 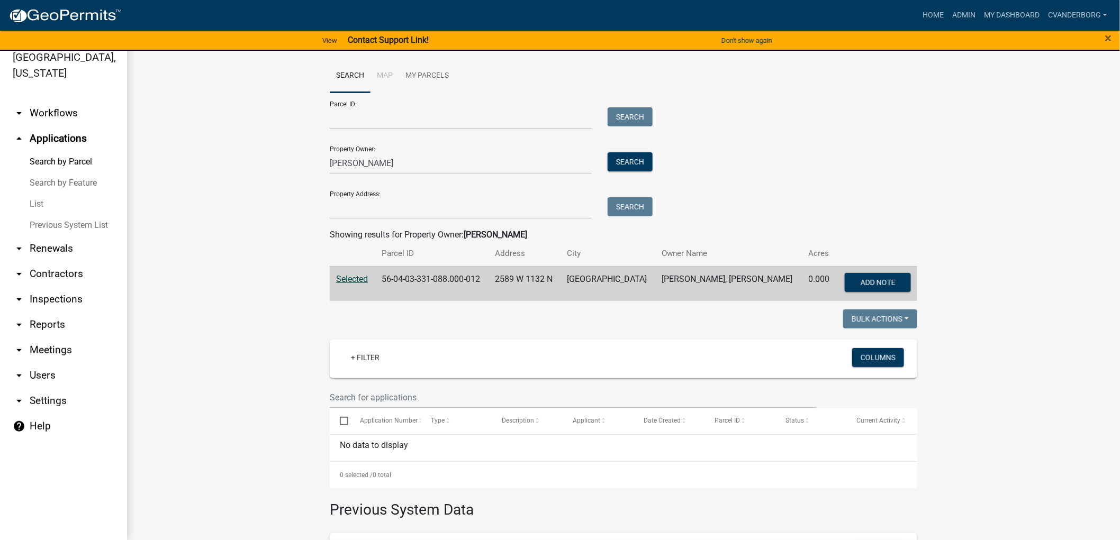 What do you see at coordinates (819, 254) in the screenshot?
I see `th: Acres` at bounding box center [819, 254].